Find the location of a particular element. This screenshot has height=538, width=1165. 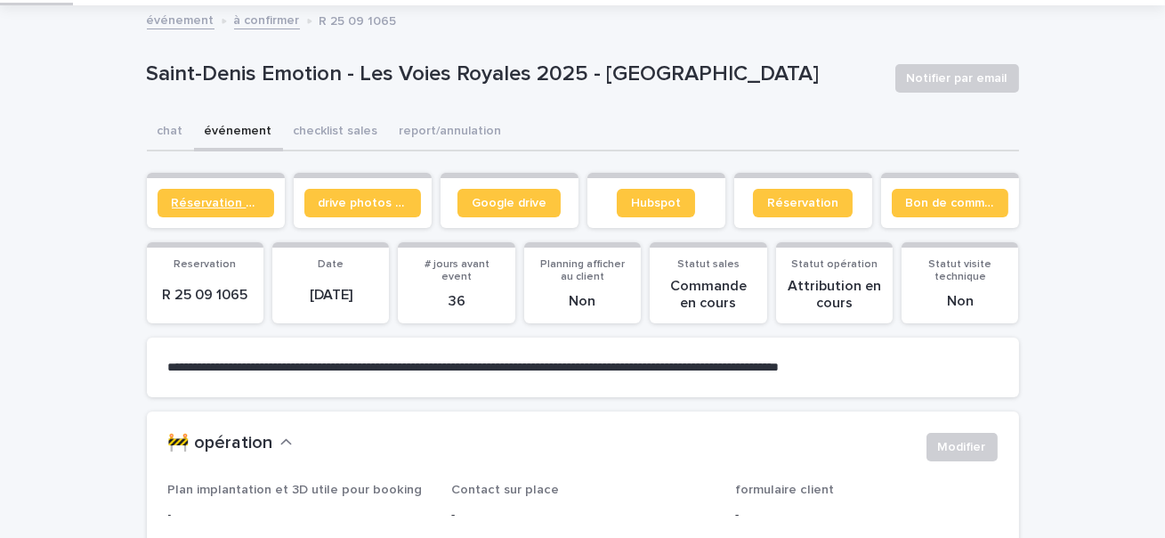

span: Notifier par email is located at coordinates (957, 78).